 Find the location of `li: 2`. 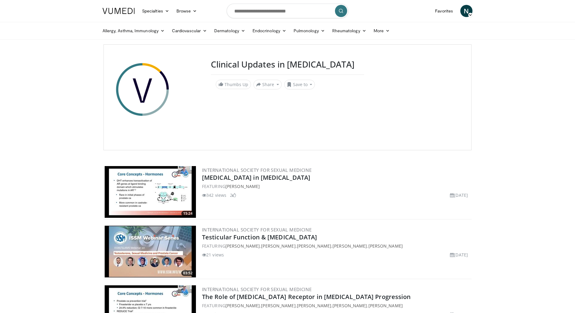

li: 2 is located at coordinates (233, 195).